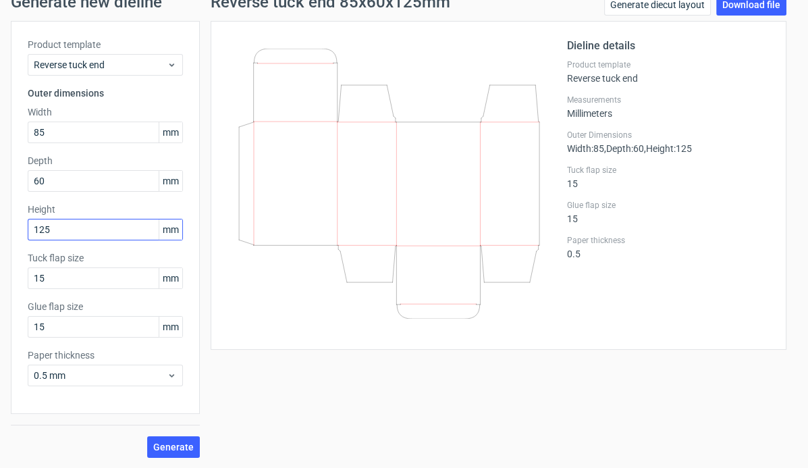  What do you see at coordinates (624, 148) in the screenshot?
I see `span: , Depth : 60` at bounding box center [624, 148].